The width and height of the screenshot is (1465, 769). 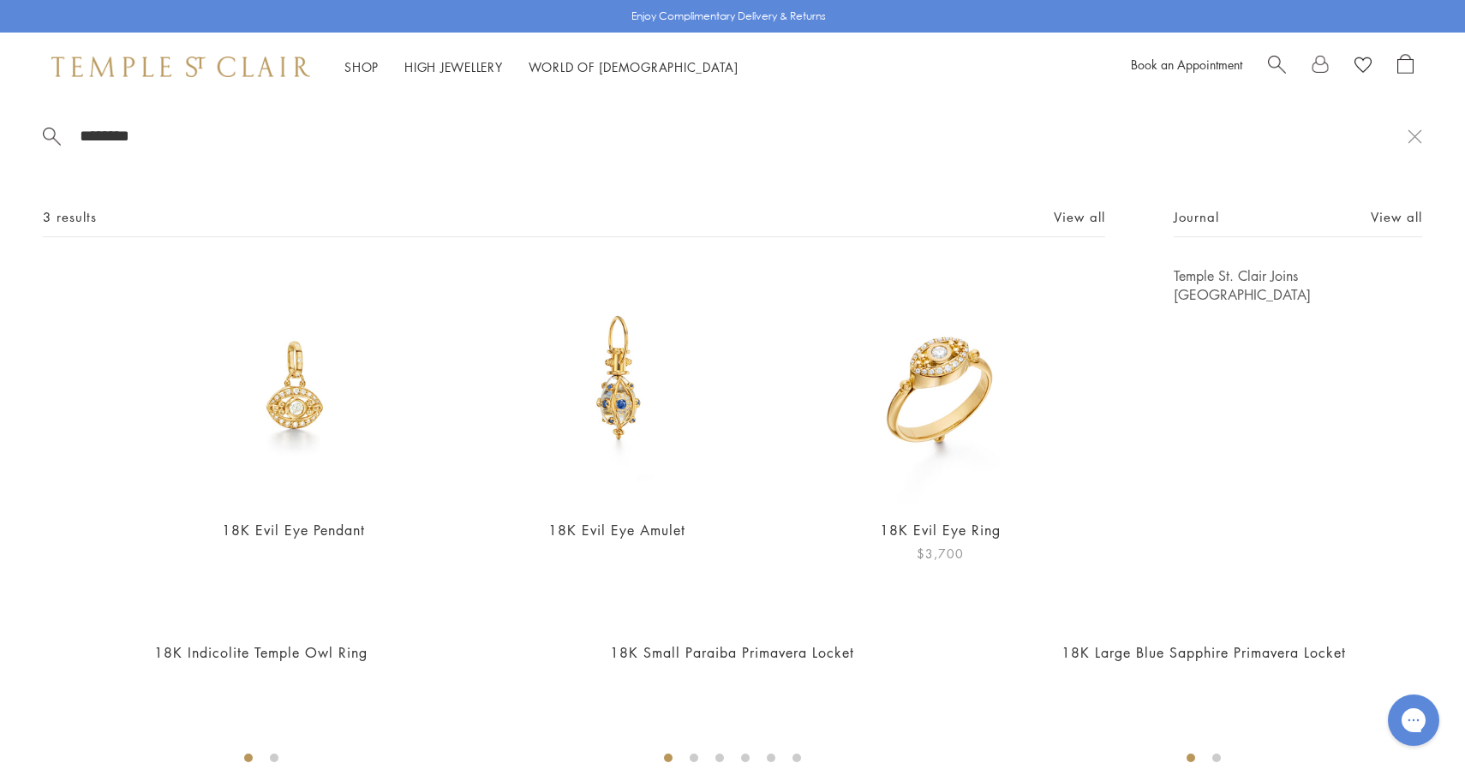 I want to click on button: Gorgias live chat, so click(x=34, y=32).